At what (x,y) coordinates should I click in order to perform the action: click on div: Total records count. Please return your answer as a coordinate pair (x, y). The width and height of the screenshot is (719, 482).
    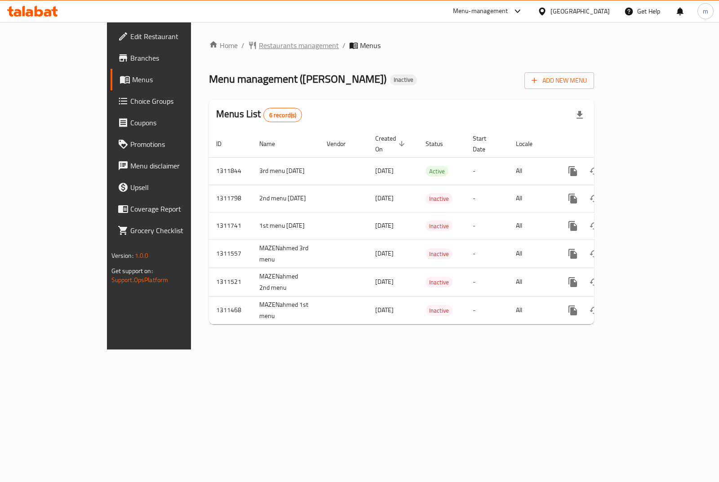
    Looking at the image, I should click on (283, 115).